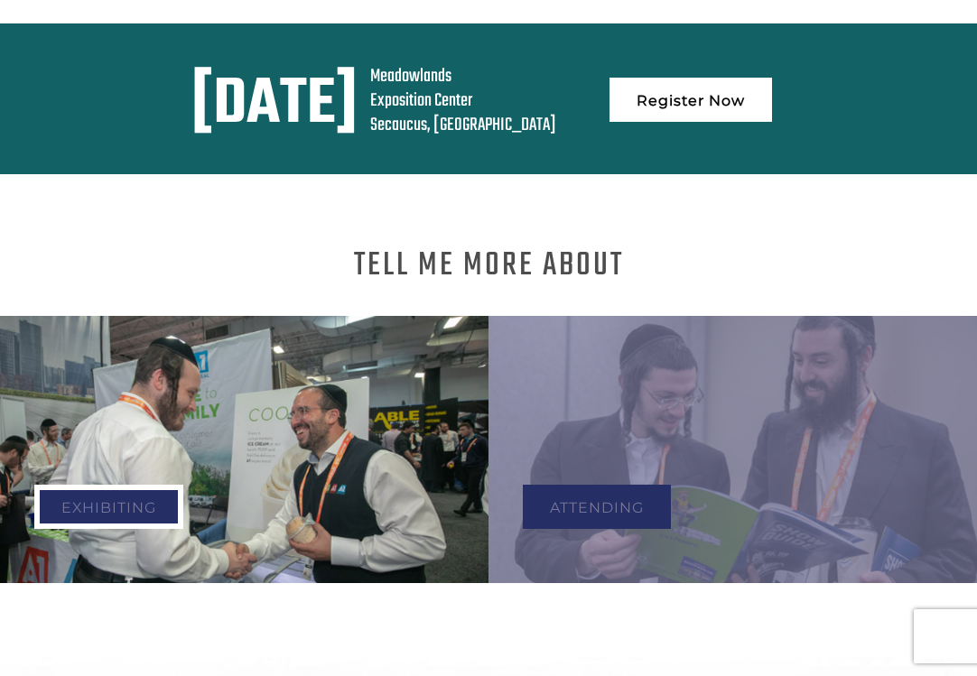 This screenshot has width=977, height=676. What do you see at coordinates (296, 544) in the screenshot?
I see `em: Submit` at bounding box center [296, 544].